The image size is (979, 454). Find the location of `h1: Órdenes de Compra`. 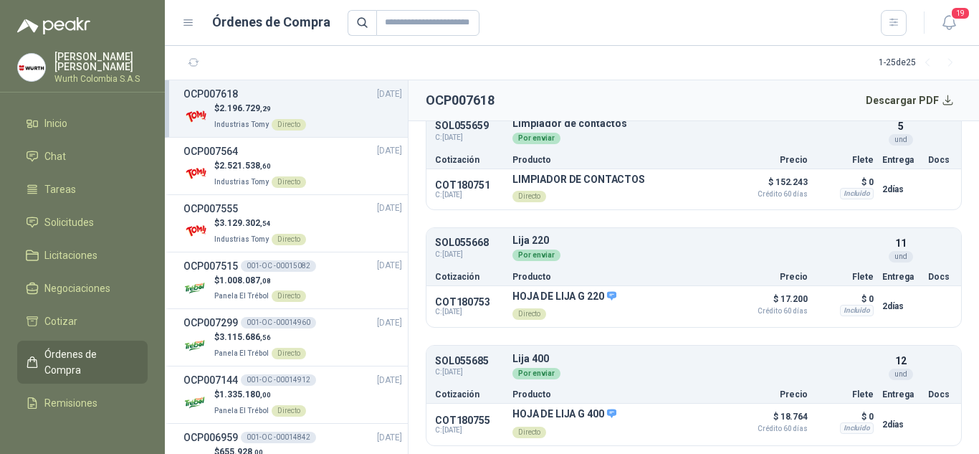

h1: Órdenes de Compra is located at coordinates (271, 22).